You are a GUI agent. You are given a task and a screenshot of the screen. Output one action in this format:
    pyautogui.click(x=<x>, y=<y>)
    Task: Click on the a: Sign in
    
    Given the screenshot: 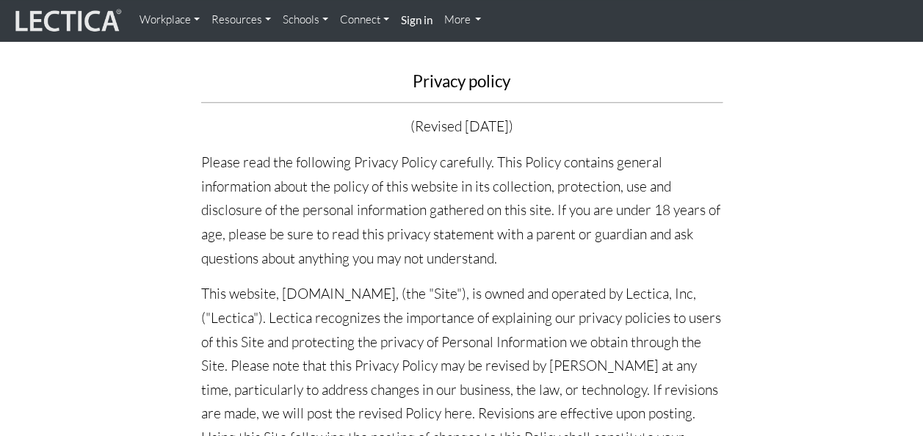 What is the action you would take?
    pyautogui.click(x=416, y=21)
    